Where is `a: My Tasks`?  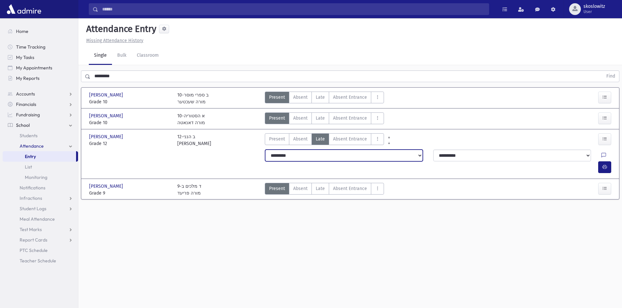
a: My Tasks is located at coordinates (40, 57).